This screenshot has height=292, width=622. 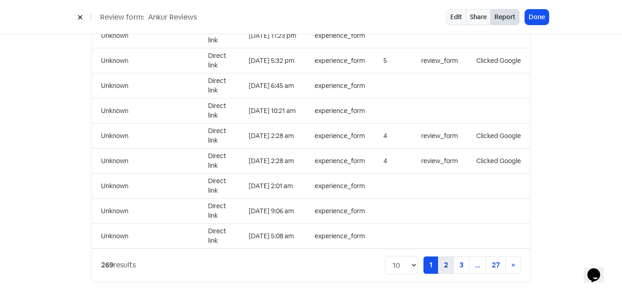 What do you see at coordinates (431, 265) in the screenshot?
I see `a: 1` at bounding box center [431, 265].